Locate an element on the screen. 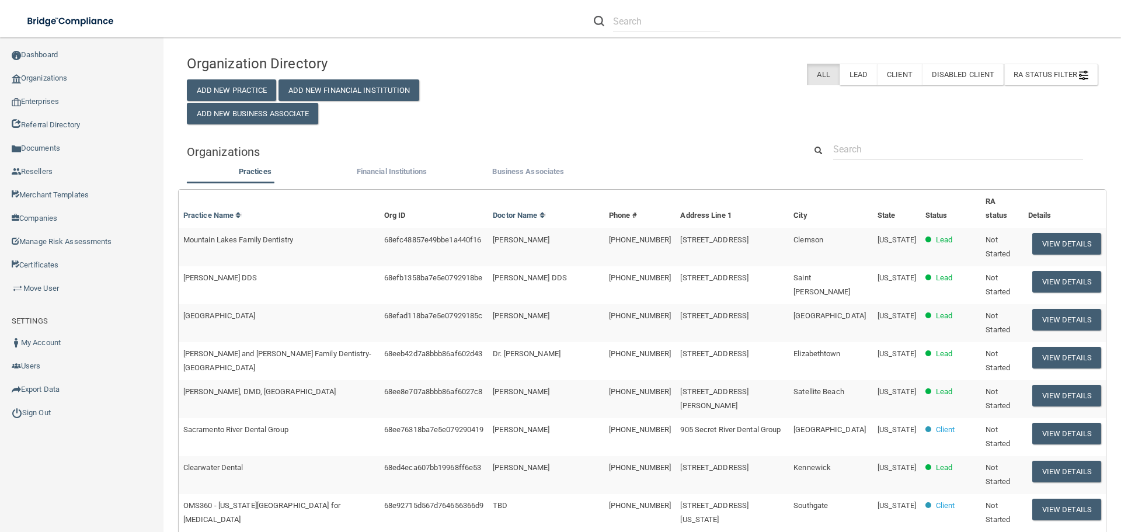  img: ic_power_dark.7ecde6b1.png is located at coordinates (17, 413).